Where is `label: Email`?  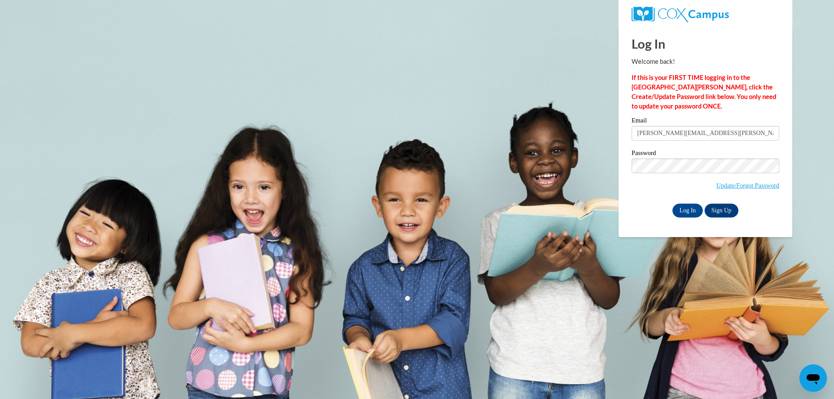 label: Email is located at coordinates (706, 122).